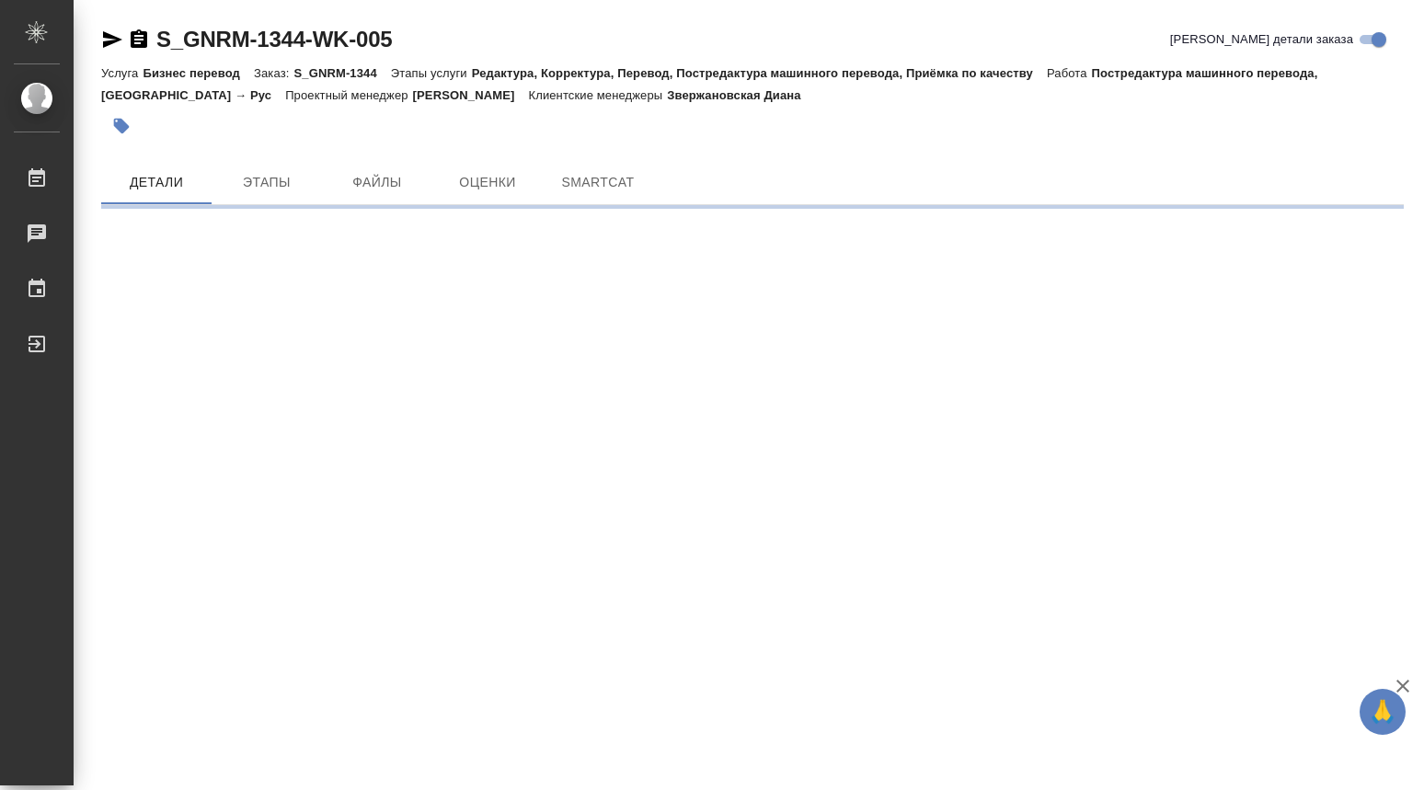 The image size is (1424, 790). Describe the element at coordinates (274, 39) in the screenshot. I see `a: S_GNRM-1344-WK-005` at that location.